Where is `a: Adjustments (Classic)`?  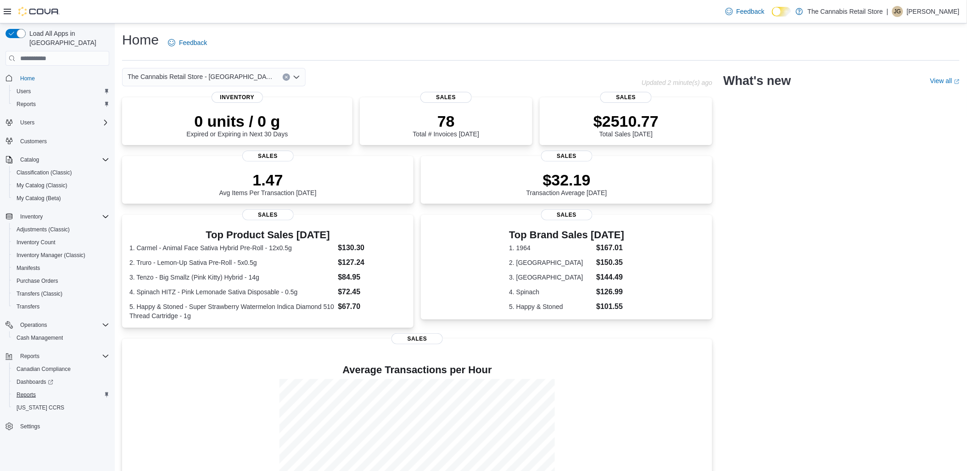 a: Adjustments (Classic) is located at coordinates (43, 229).